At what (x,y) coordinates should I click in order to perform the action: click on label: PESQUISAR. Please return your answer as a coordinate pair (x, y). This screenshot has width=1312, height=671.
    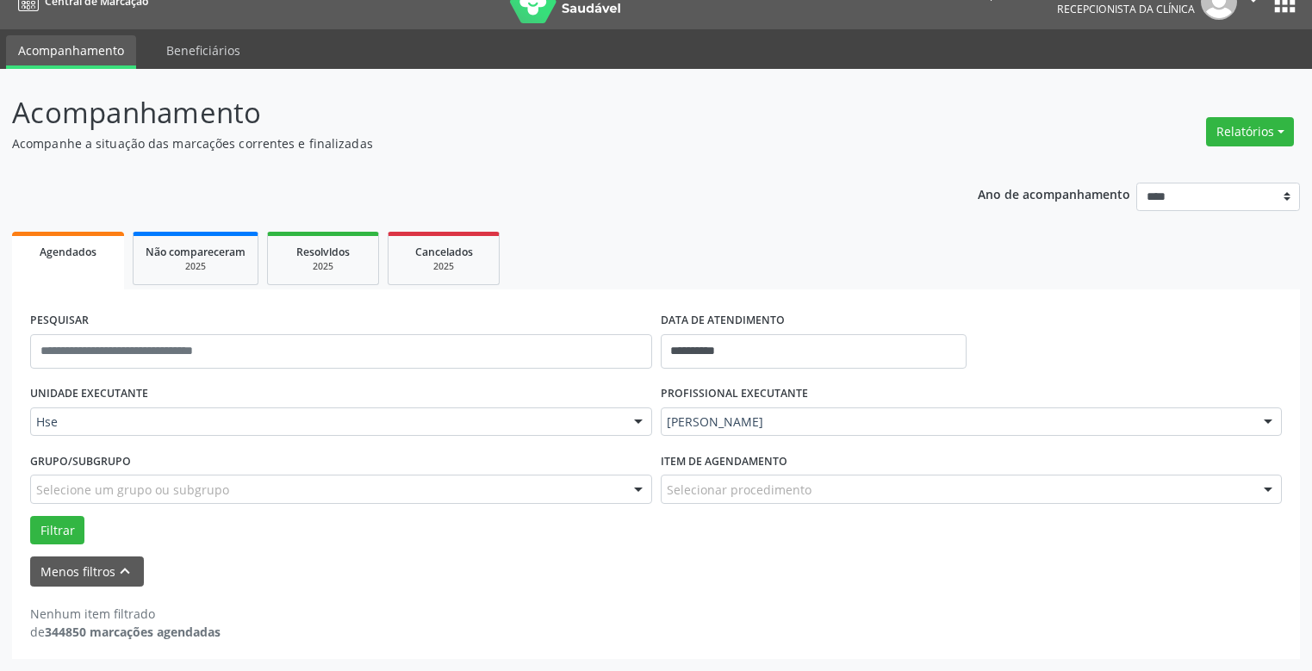
    Looking at the image, I should click on (59, 320).